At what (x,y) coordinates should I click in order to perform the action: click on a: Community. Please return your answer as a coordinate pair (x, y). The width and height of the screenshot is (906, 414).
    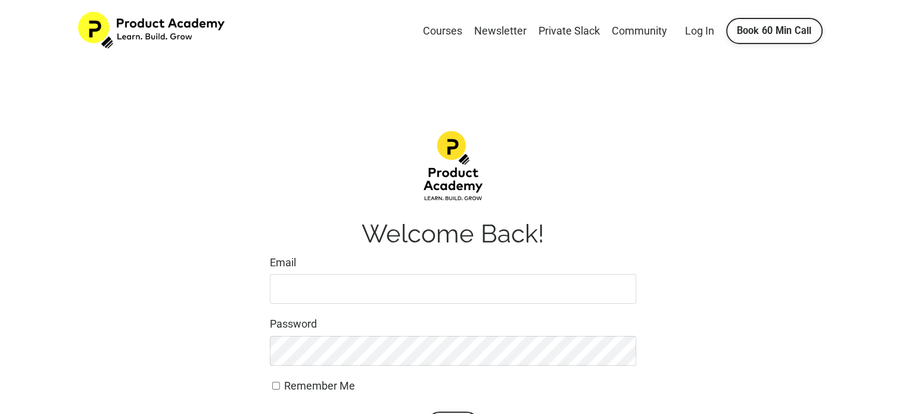
    Looking at the image, I should click on (639, 31).